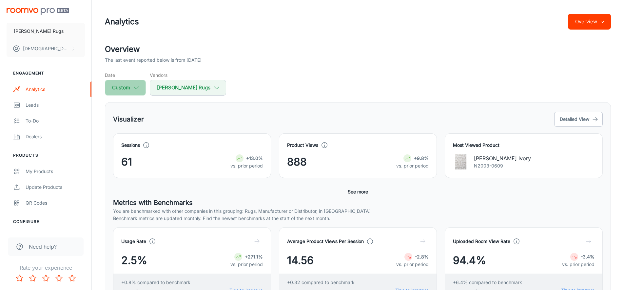 Image resolution: width=624 pixels, height=290 pixels. Describe the element at coordinates (297, 162) in the screenshot. I see `span: 888` at that location.